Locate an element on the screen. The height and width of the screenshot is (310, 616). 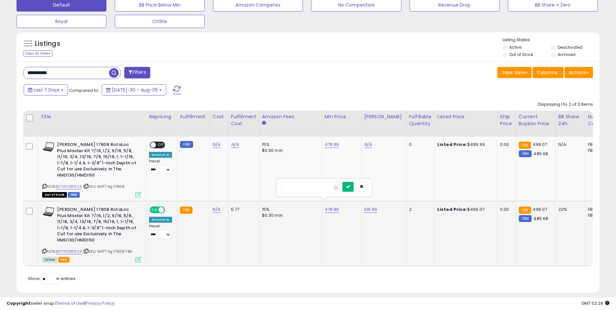
span: Compared to: is located at coordinates (84, 90).